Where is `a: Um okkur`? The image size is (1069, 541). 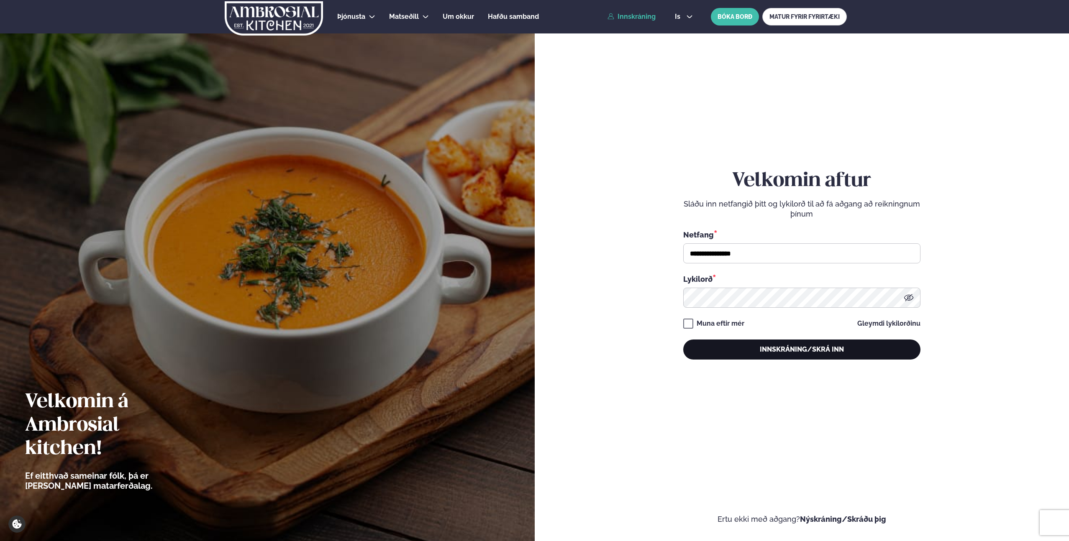
a: Um okkur is located at coordinates (458, 17).